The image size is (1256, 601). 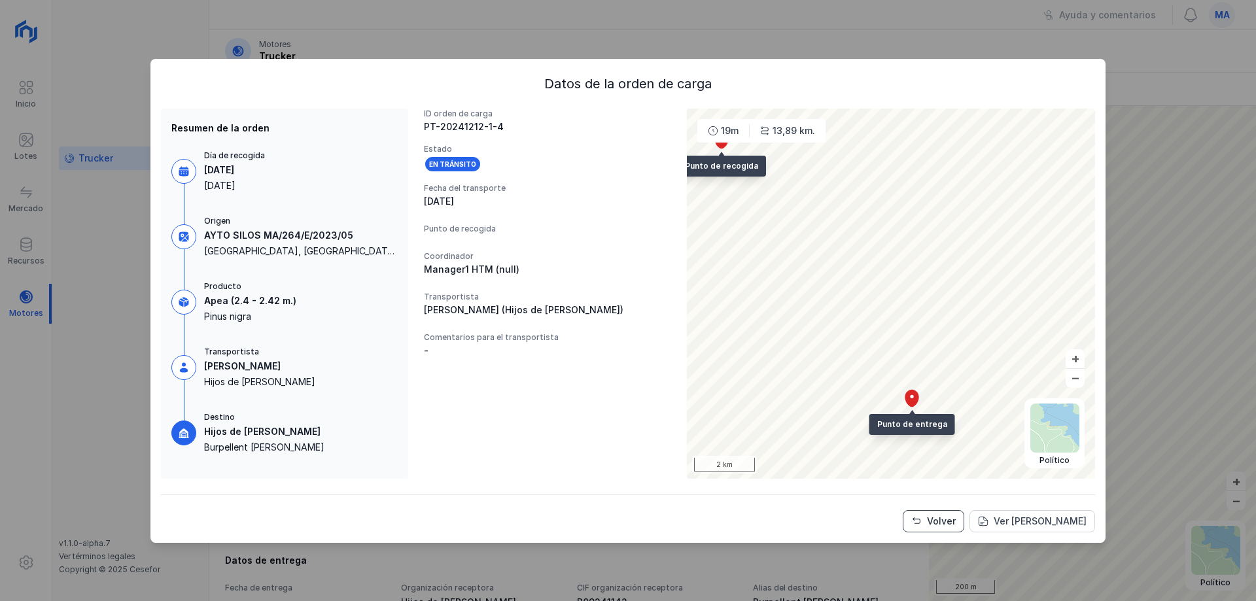 I want to click on div: Pinus nigra, so click(x=250, y=317).